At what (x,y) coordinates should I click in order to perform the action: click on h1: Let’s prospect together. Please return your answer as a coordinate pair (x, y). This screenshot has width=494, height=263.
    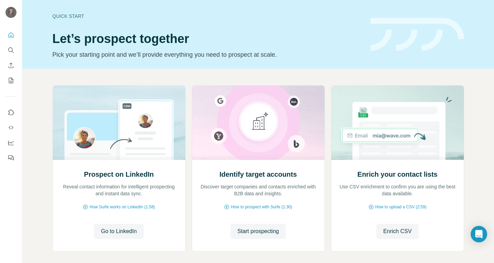
    Looking at the image, I should click on (207, 39).